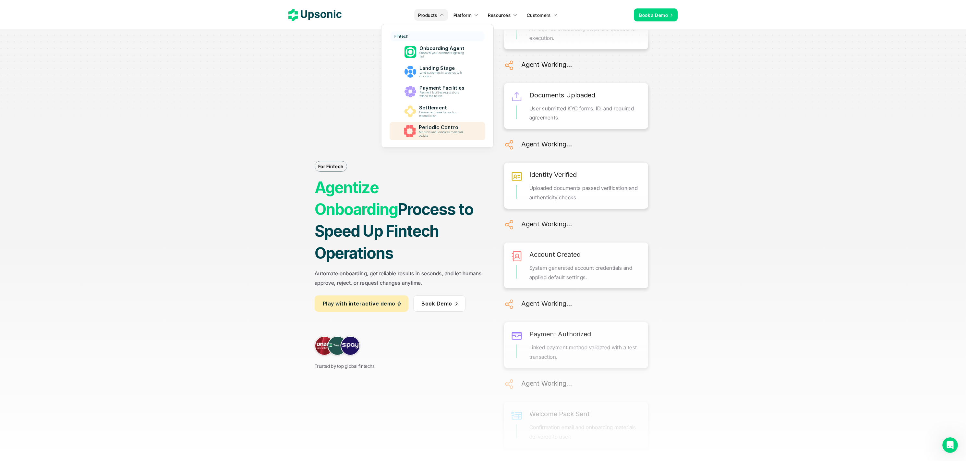 This screenshot has height=461, width=966. I want to click on p: Book Demo, so click(437, 303).